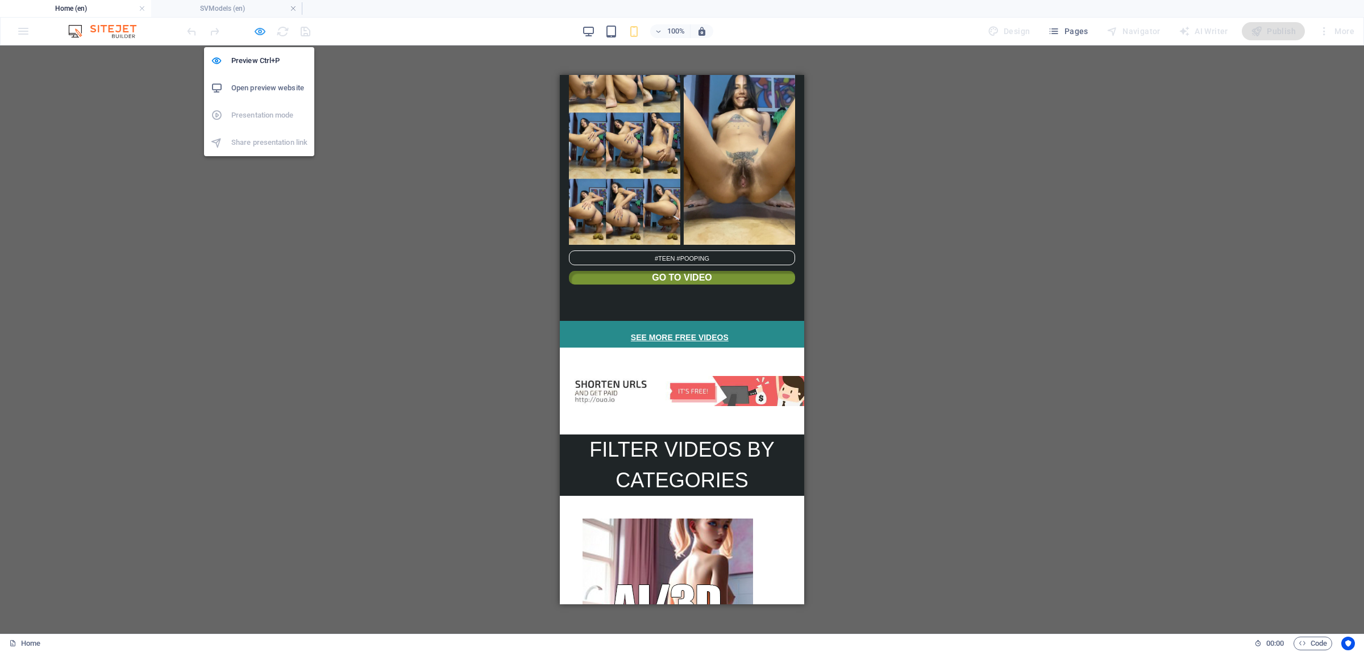  What do you see at coordinates (1009, 31) in the screenshot?
I see `div: Design (Ctrl+Alt+Y)` at bounding box center [1009, 31].